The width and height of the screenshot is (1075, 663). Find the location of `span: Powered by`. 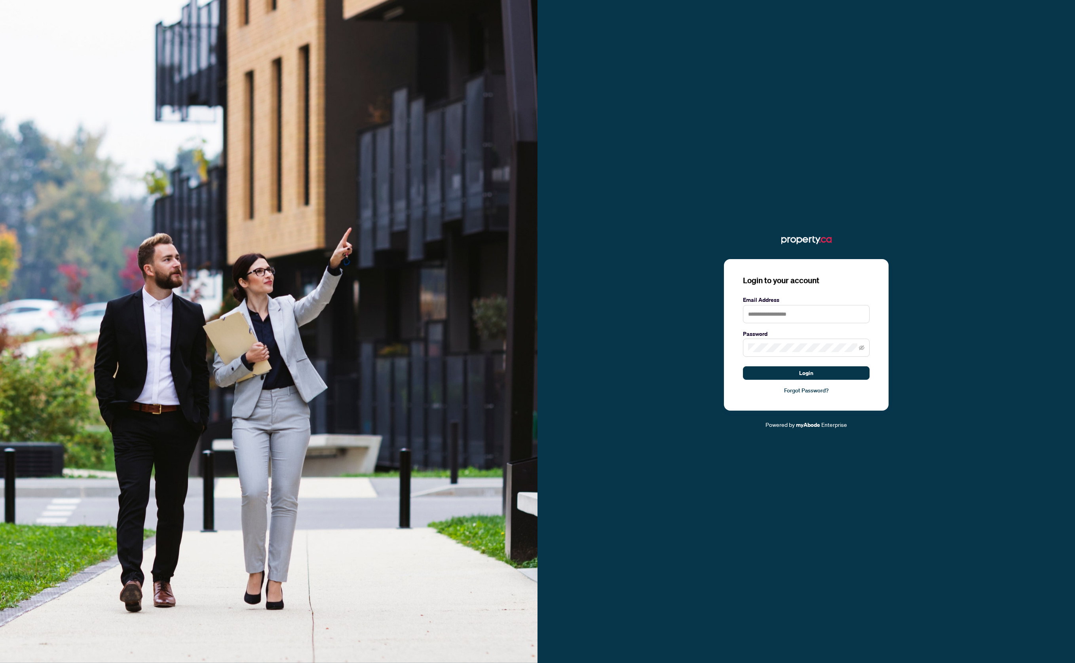

span: Powered by is located at coordinates (780, 425).